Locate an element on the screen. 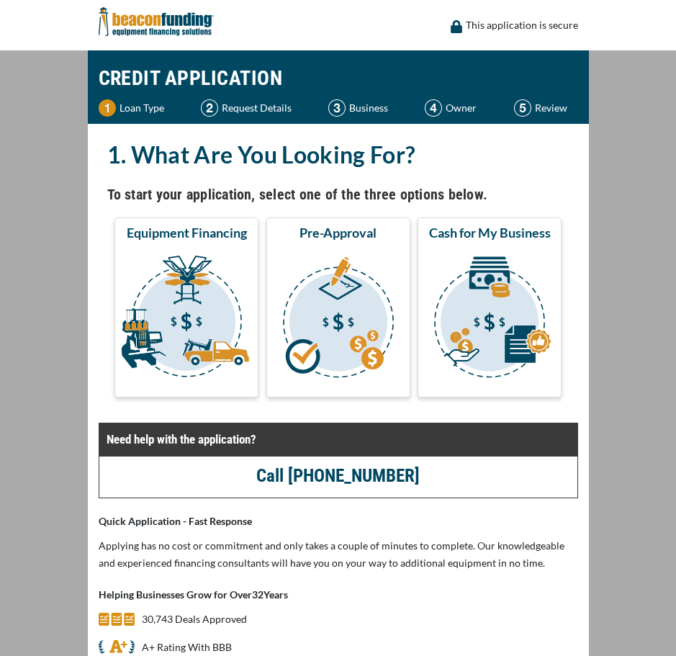 Image resolution: width=676 pixels, height=656 pixels. p: Helping Businesses Grow for Over Years is located at coordinates (338, 595).